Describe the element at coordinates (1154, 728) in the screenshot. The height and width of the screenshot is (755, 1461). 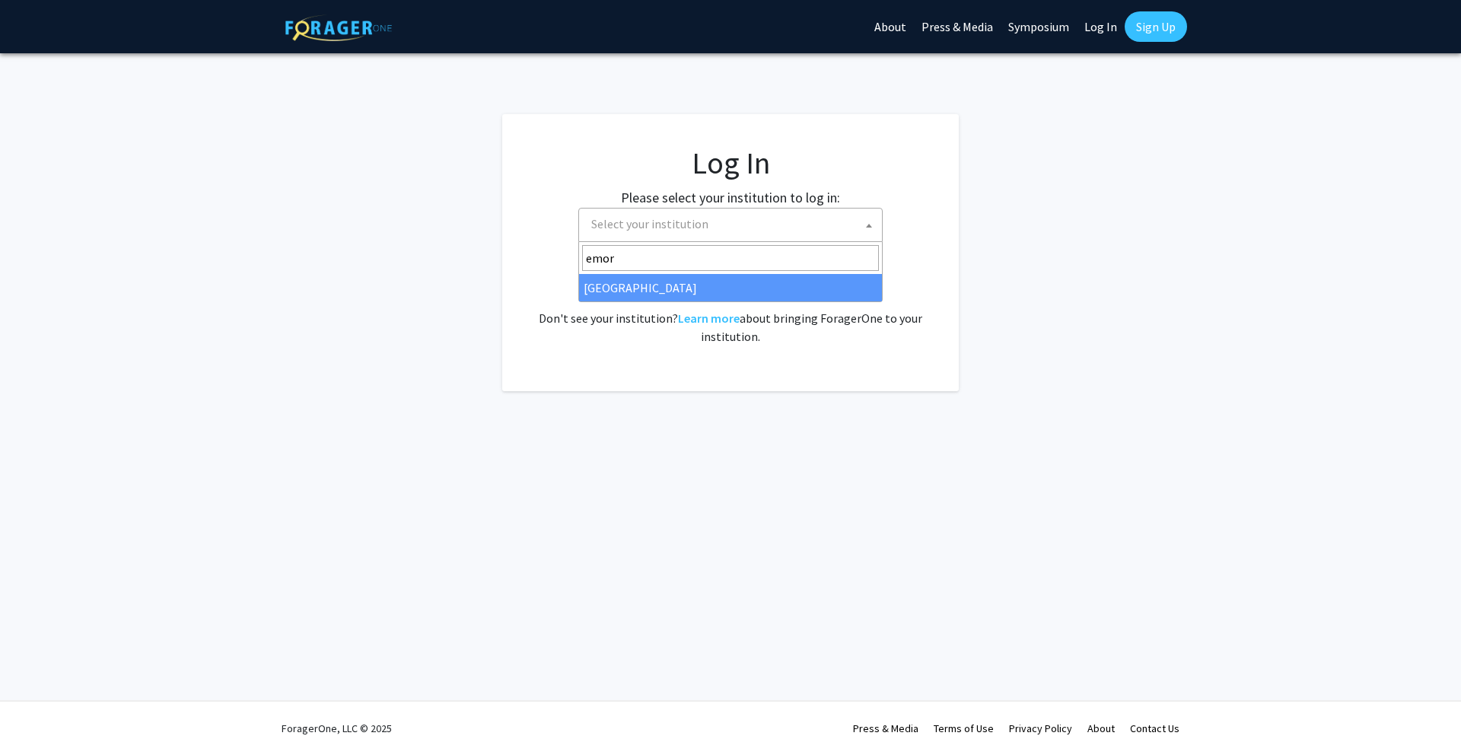
I see `a: Contact Us` at that location.